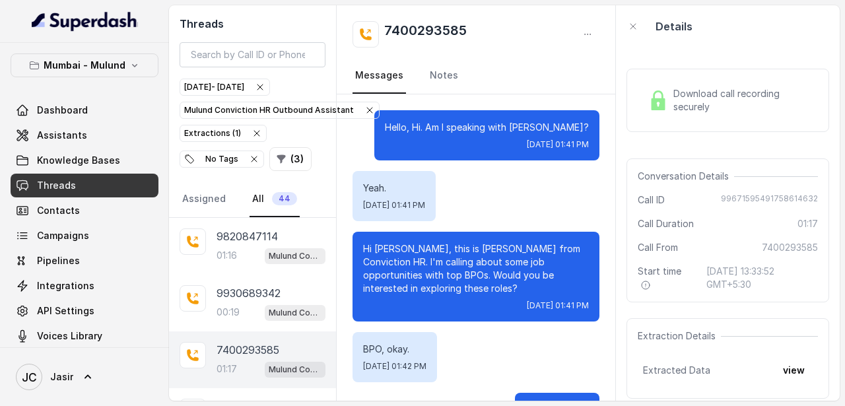 This screenshot has width=845, height=406. What do you see at coordinates (84, 186) in the screenshot?
I see `a: Threads` at bounding box center [84, 186].